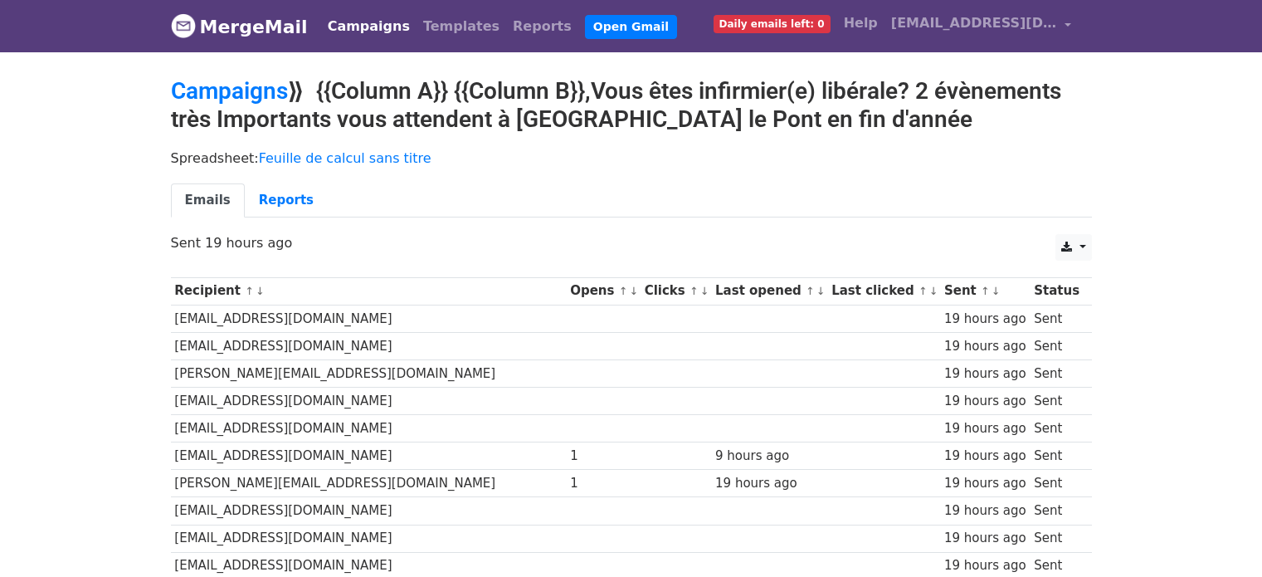  I want to click on a: MergeMail, so click(239, 27).